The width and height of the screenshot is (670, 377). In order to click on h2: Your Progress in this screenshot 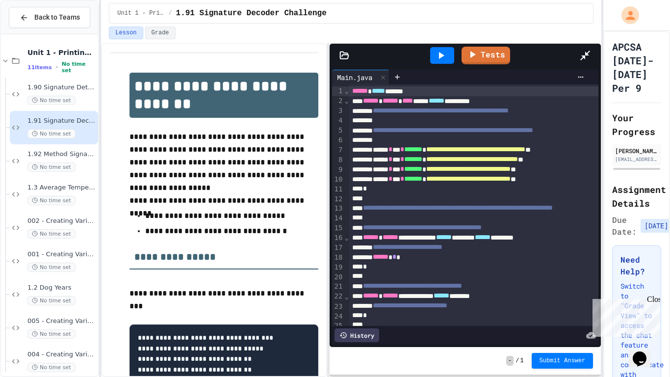, I will do `click(637, 125)`.